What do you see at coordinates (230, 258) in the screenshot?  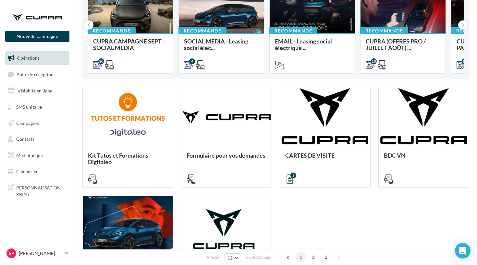 I see `span: 12` at bounding box center [230, 258].